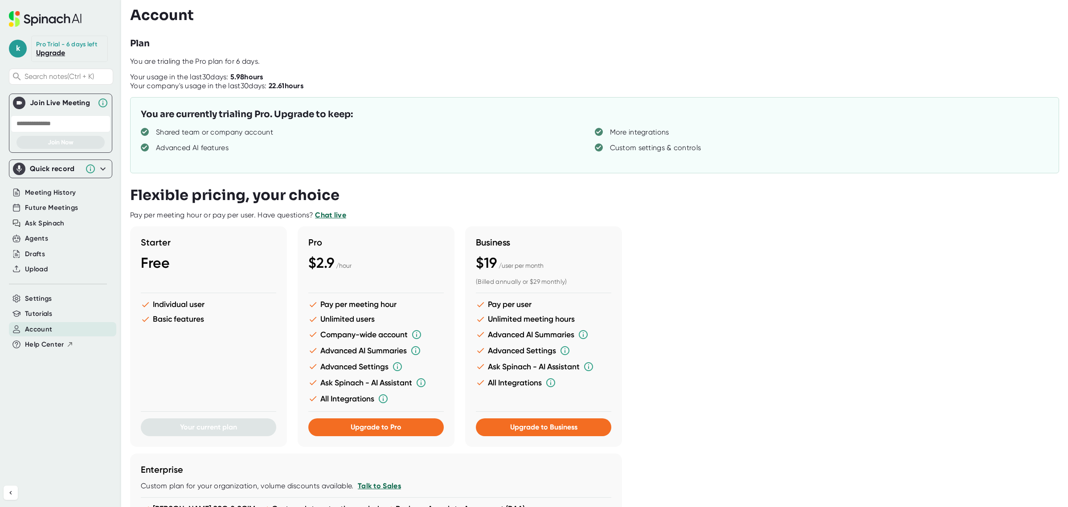 This screenshot has width=1068, height=507. Describe the element at coordinates (544, 282) in the screenshot. I see `div: (Billed annually or $29 monthly)` at that location.